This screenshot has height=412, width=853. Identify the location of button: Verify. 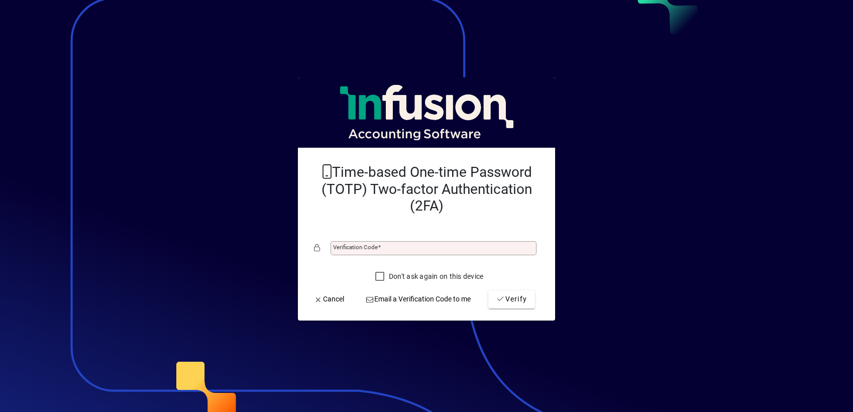
(511, 299).